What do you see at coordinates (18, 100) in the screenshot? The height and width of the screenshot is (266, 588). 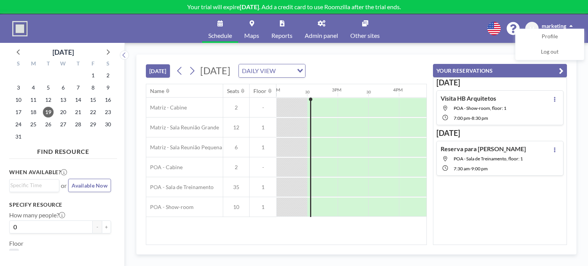 I see `span: Sunday, August 10, 2025` at bounding box center [18, 100].